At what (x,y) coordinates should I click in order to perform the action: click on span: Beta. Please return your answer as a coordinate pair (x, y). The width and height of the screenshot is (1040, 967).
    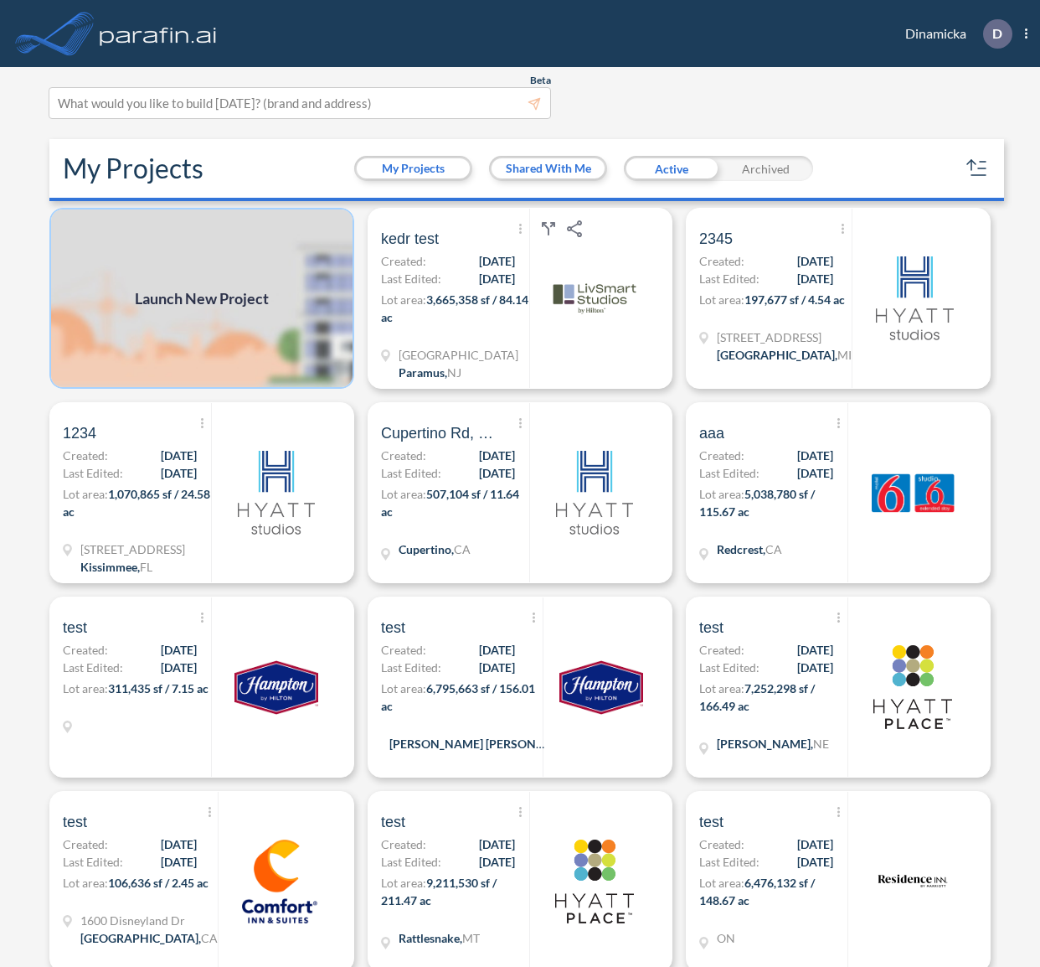
    Looking at the image, I should click on (540, 80).